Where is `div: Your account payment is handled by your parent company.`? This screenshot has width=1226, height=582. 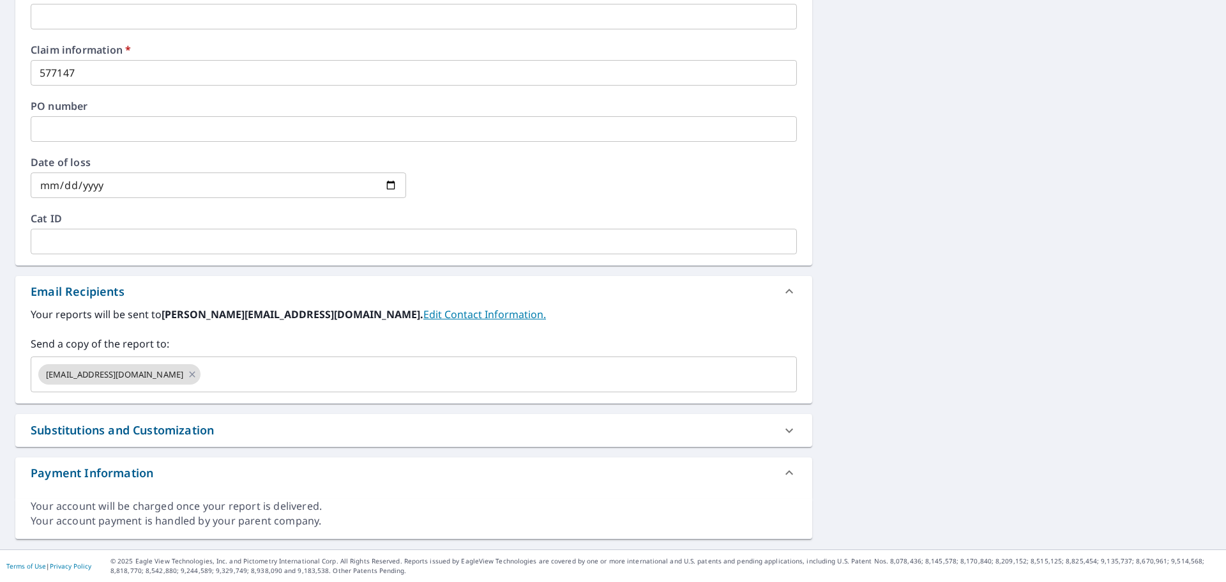 div: Your account payment is handled by your parent company. is located at coordinates (414, 520).